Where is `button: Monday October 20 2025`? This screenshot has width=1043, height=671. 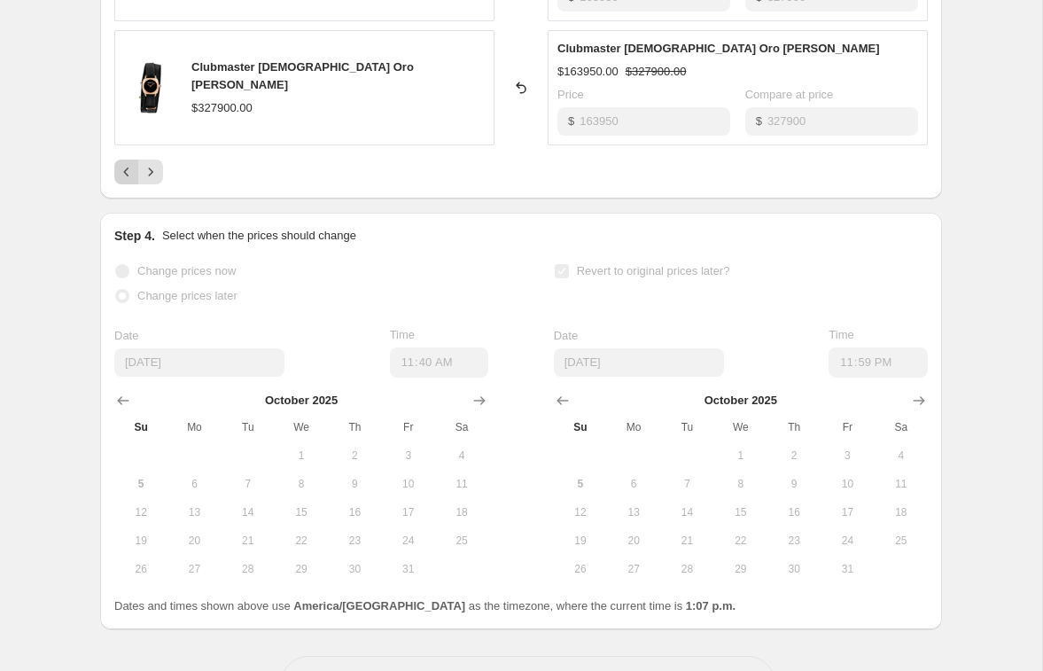
button: Monday October 20 2025 is located at coordinates (194, 541).